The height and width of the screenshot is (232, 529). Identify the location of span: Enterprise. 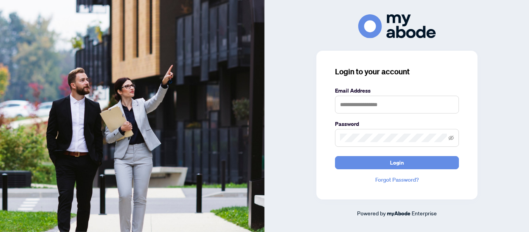
(424, 213).